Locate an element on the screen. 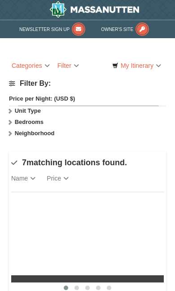 The height and width of the screenshot is (291, 175). a: Newsletter Sign Up is located at coordinates (52, 29).